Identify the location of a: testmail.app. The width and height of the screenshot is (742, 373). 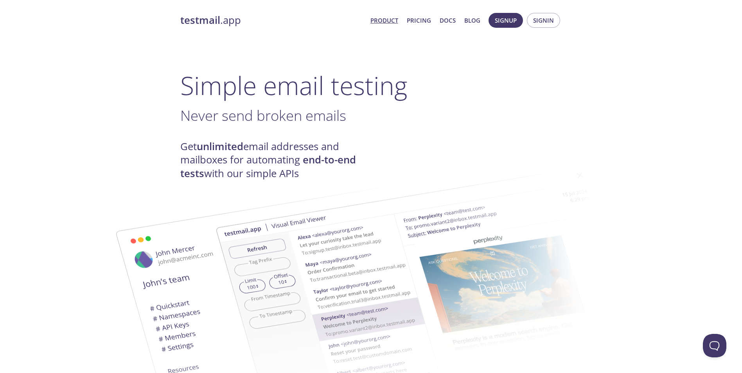
(272, 20).